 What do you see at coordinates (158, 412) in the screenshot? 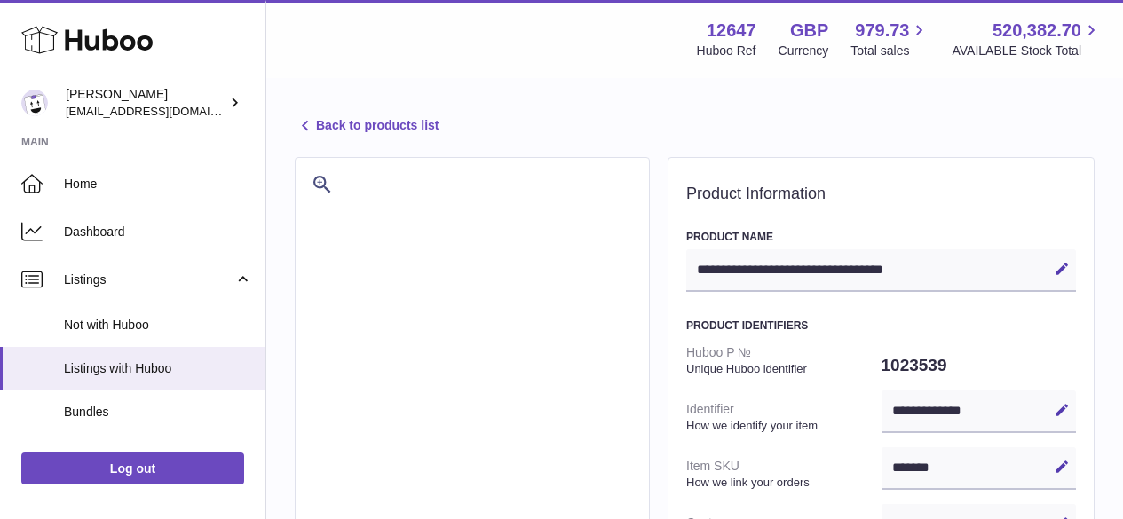
I see `span: Bundles` at bounding box center [158, 412].